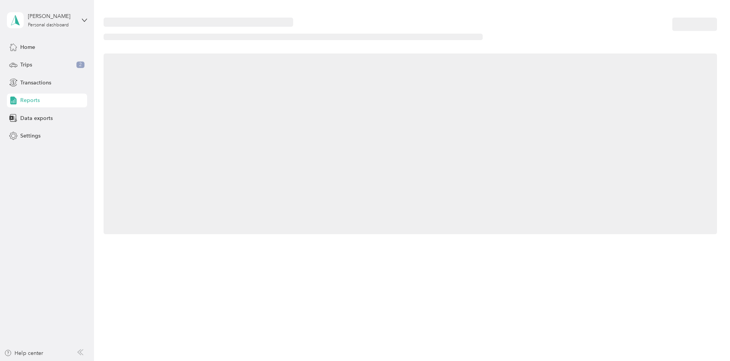 The height and width of the screenshot is (361, 730). What do you see at coordinates (48, 25) in the screenshot?
I see `div: Personal dashboard` at bounding box center [48, 25].